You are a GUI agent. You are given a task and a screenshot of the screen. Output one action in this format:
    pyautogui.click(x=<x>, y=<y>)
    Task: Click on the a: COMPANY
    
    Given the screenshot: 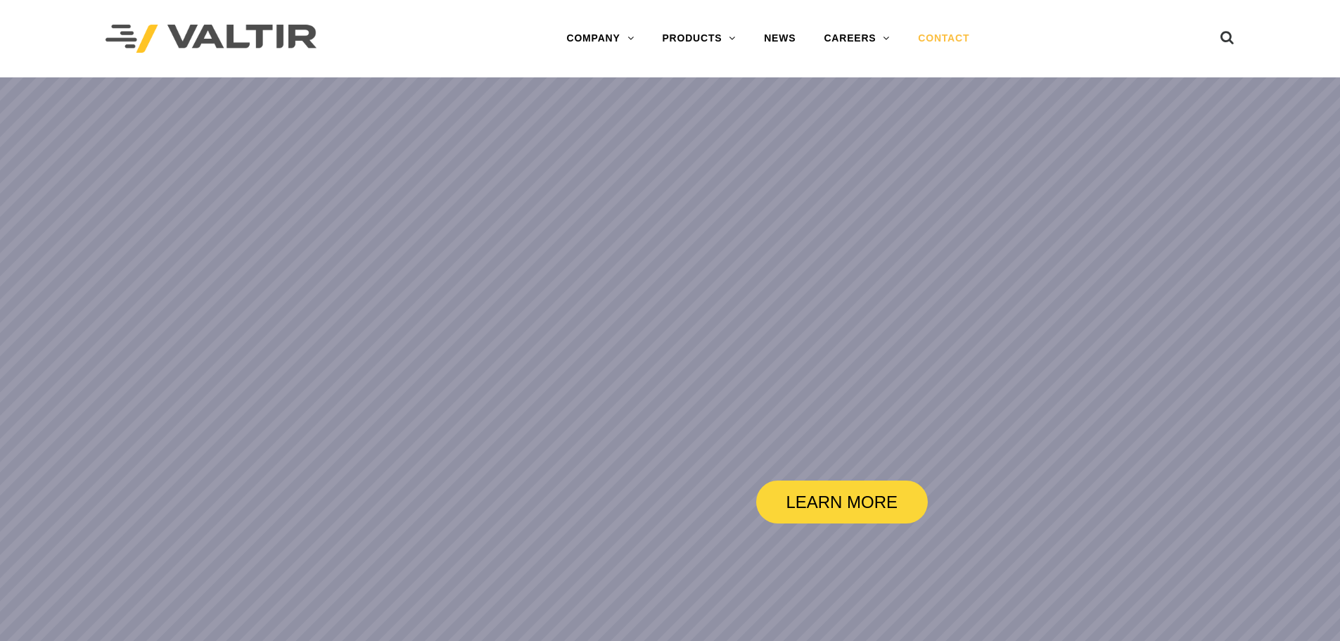 What is the action you would take?
    pyautogui.click(x=600, y=39)
    